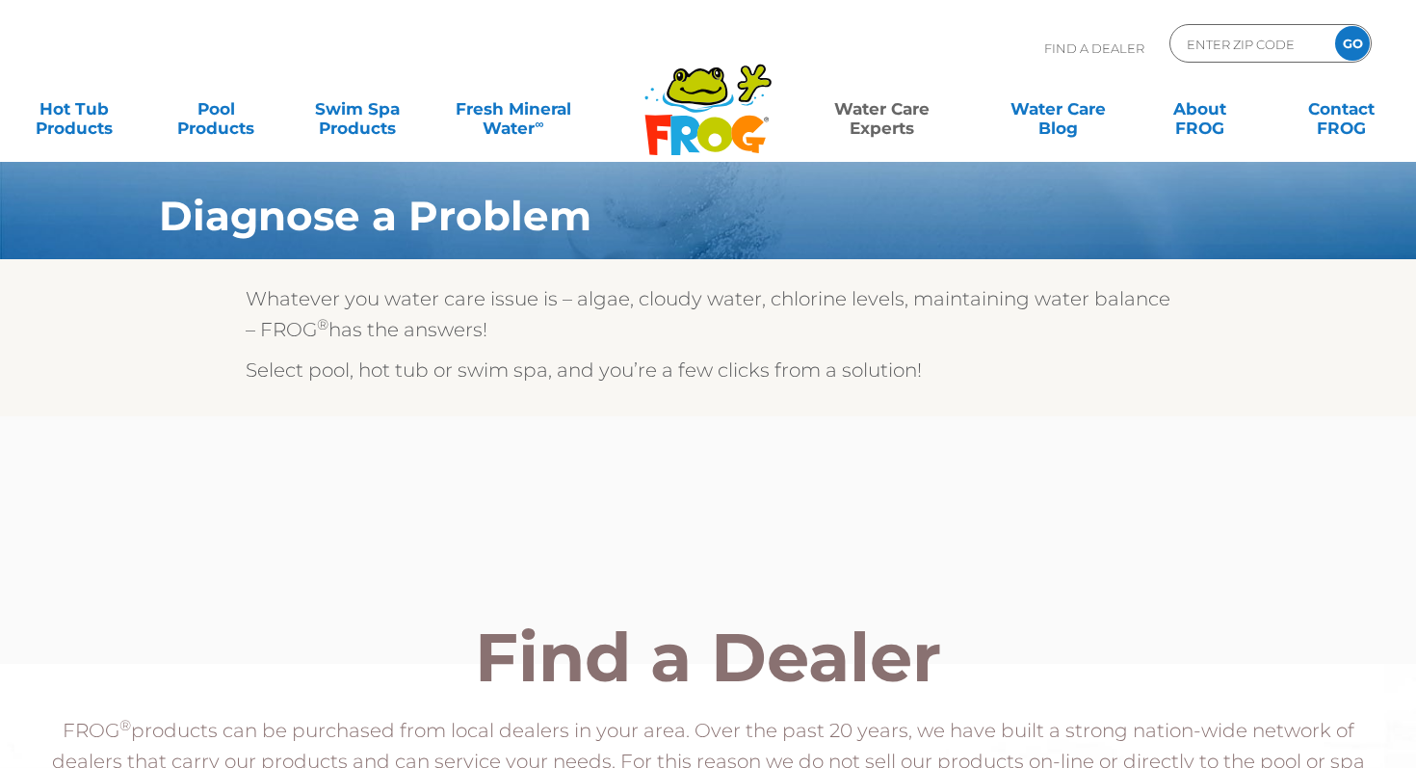 Image resolution: width=1416 pixels, height=768 pixels. Describe the element at coordinates (708, 314) in the screenshot. I see `p: Whatever you water care issue is – algae, cloudy water, chlorine levels, maintaining water balanc...` at that location.